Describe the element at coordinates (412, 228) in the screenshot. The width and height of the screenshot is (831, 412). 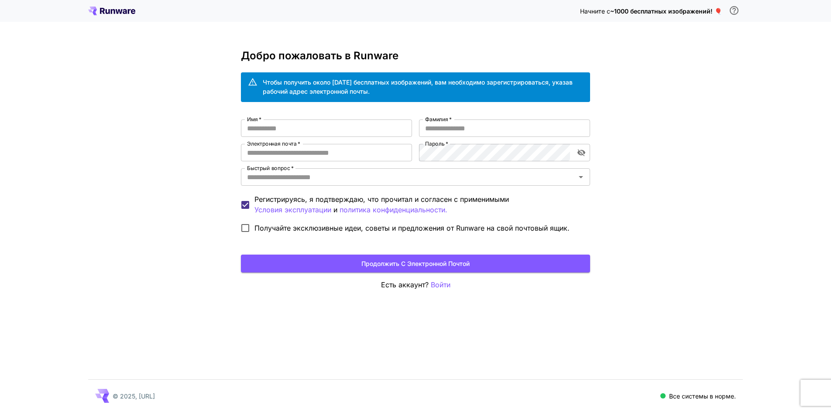
I see `font: Получайте эксклюзивные идеи, советы и предложения от Runware на свой почтовый ящик.` at that location.